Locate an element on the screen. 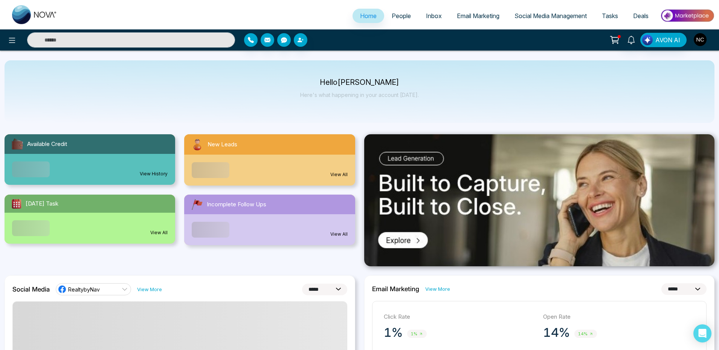 The width and height of the screenshot is (719, 350). a: Tasks is located at coordinates (610, 16).